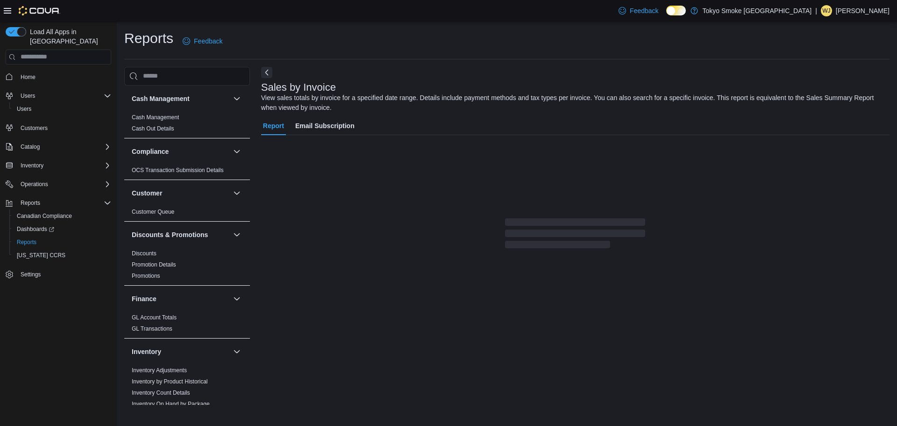 This screenshot has width=897, height=426. I want to click on div: Customer, so click(187, 214).